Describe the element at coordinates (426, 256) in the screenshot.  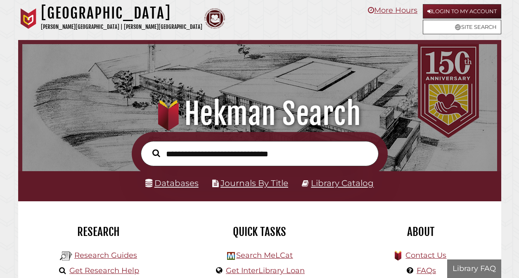
I see `a: Contact Us` at that location.